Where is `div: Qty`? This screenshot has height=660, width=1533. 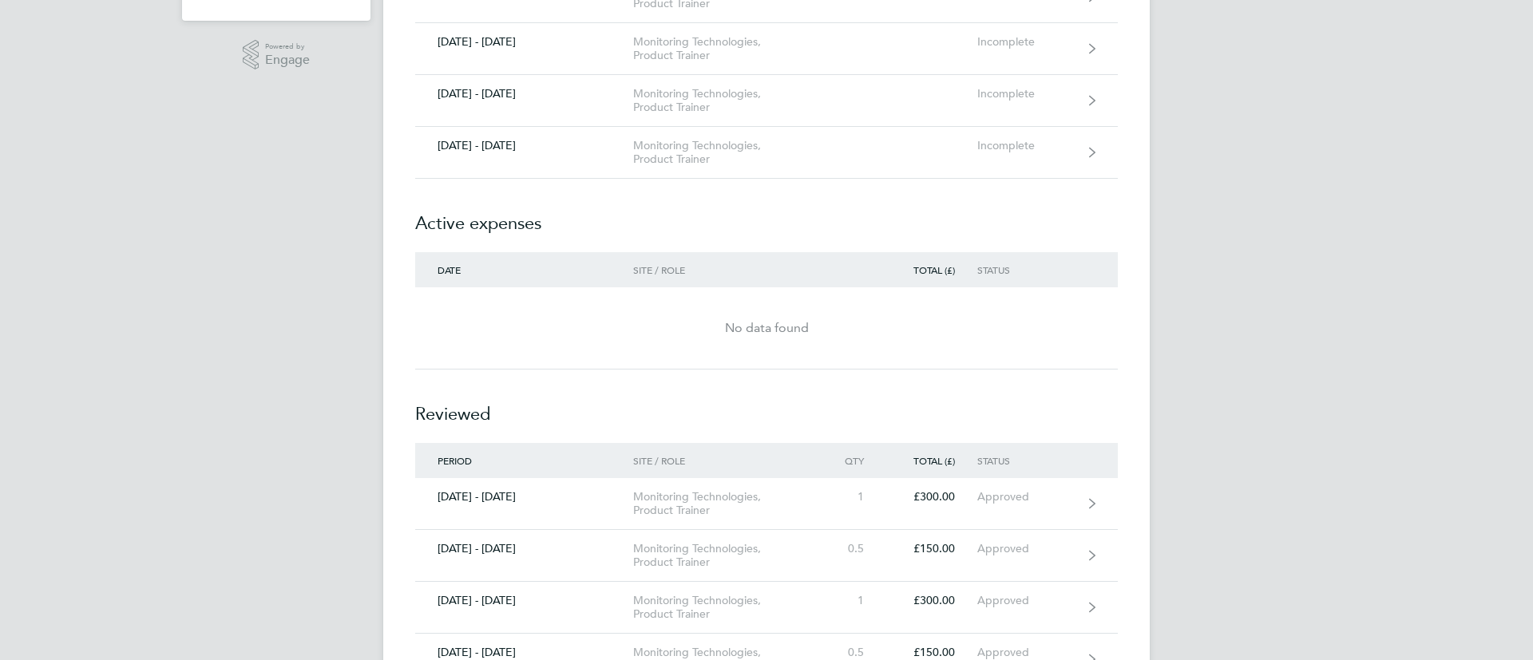
div: Qty is located at coordinates (851, 461).